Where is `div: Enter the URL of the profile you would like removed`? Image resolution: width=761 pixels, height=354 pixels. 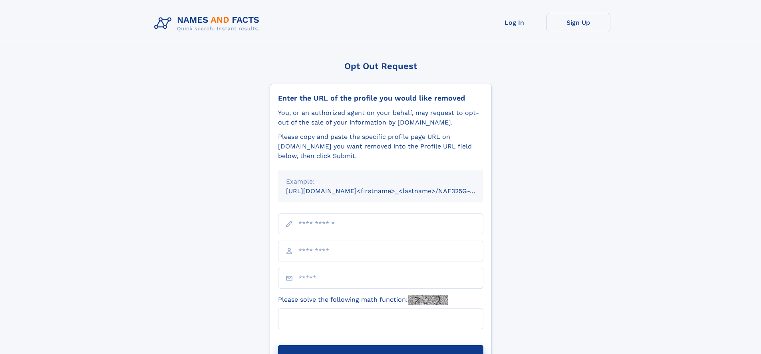
div: Enter the URL of the profile you would like removed is located at coordinates (381, 98).